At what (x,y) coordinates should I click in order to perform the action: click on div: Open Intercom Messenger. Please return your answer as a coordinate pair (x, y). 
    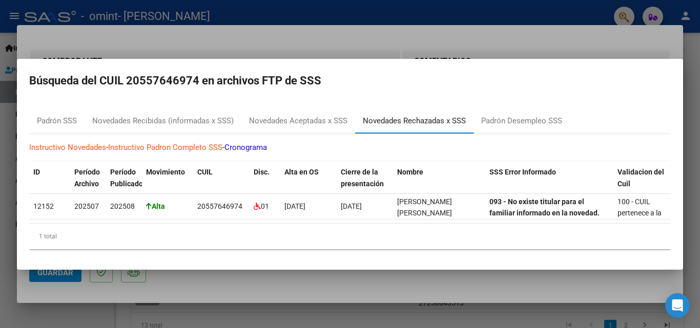
    Looking at the image, I should click on (677, 306).